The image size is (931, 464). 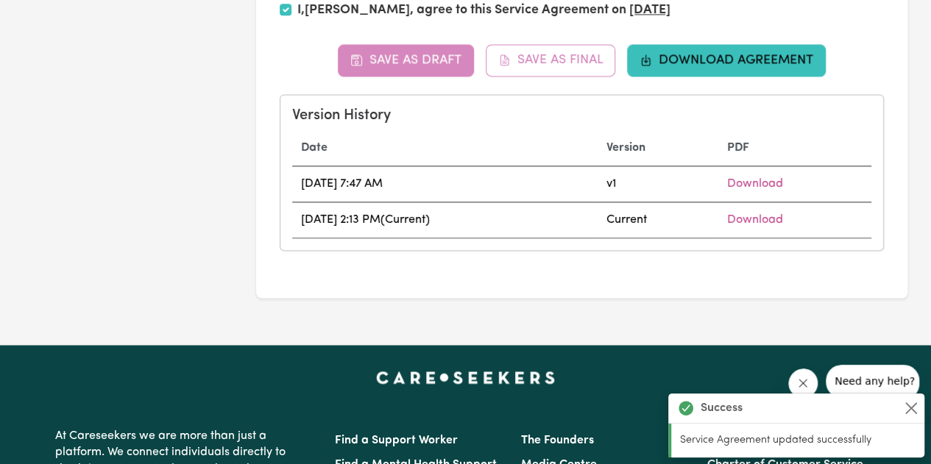 I want to click on th: PDF, so click(x=795, y=148).